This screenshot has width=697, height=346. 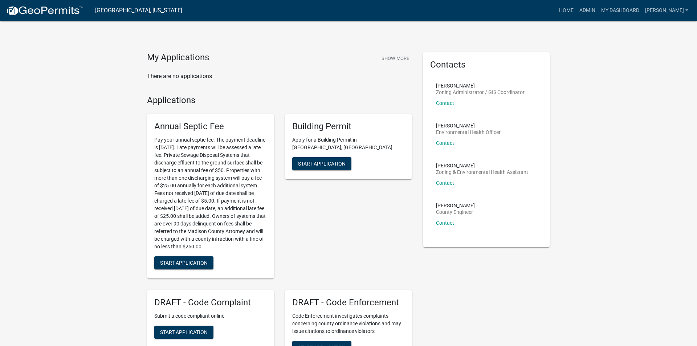 What do you see at coordinates (280, 76) in the screenshot?
I see `p: There are no applications` at bounding box center [280, 76].